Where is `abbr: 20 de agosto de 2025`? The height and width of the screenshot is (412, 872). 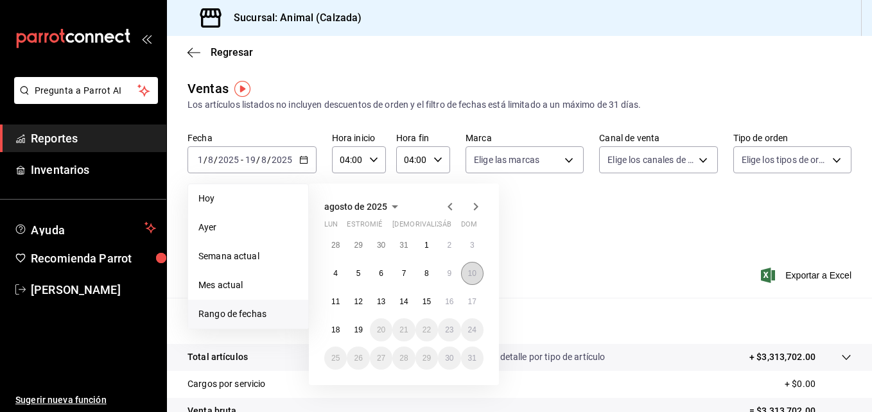
abbr: 20 de agosto de 2025 is located at coordinates (381, 330).